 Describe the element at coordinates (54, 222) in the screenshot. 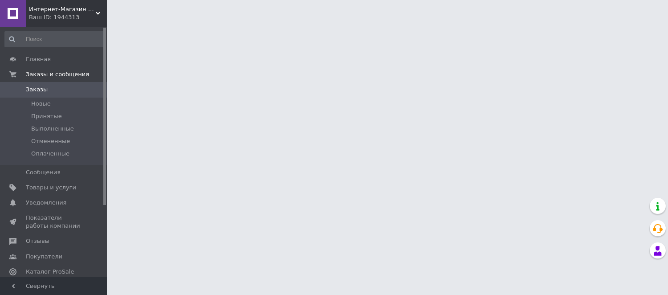

I see `span: Показатели работы компании` at that location.